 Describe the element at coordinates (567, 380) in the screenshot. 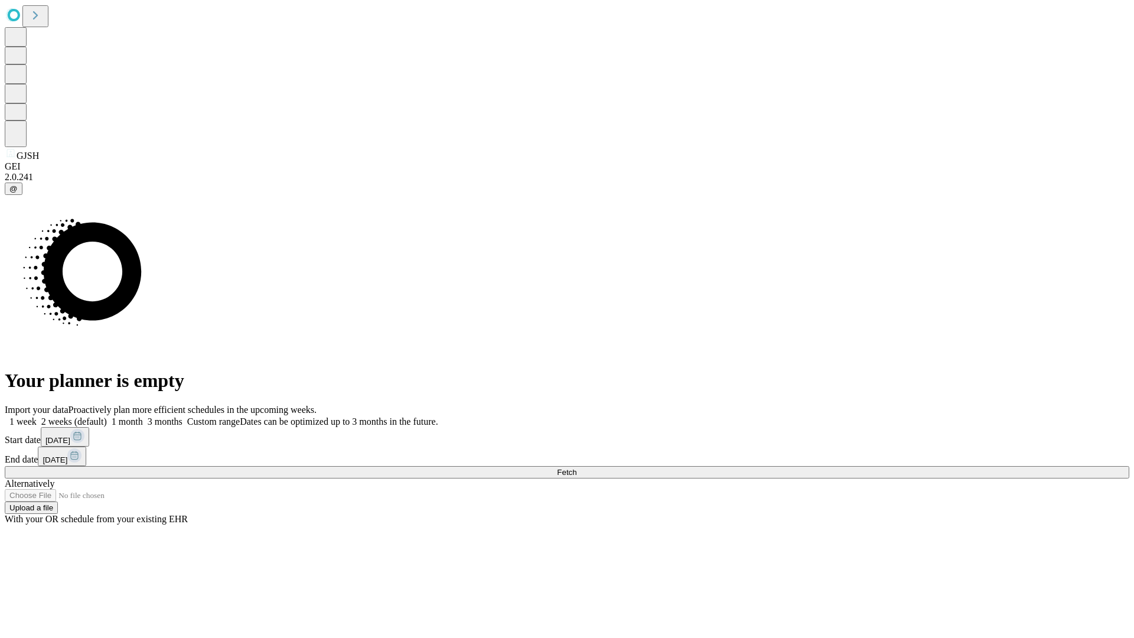

I see `h1: Your planner is empty` at that location.